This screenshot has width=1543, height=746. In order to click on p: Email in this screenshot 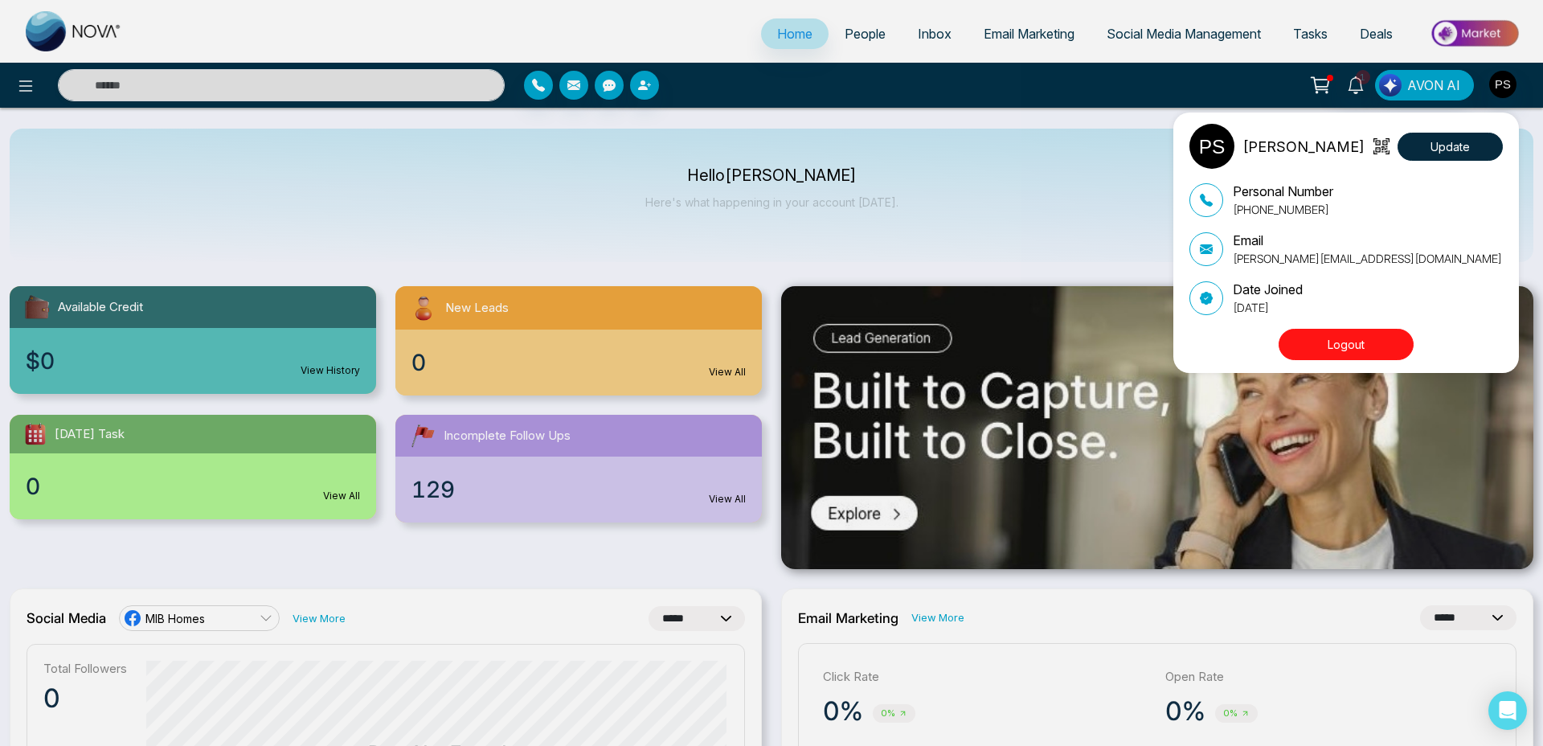, I will do `click(1367, 240)`.